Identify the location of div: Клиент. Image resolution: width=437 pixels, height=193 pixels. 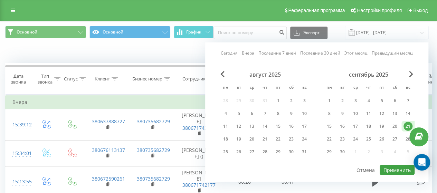
(102, 79).